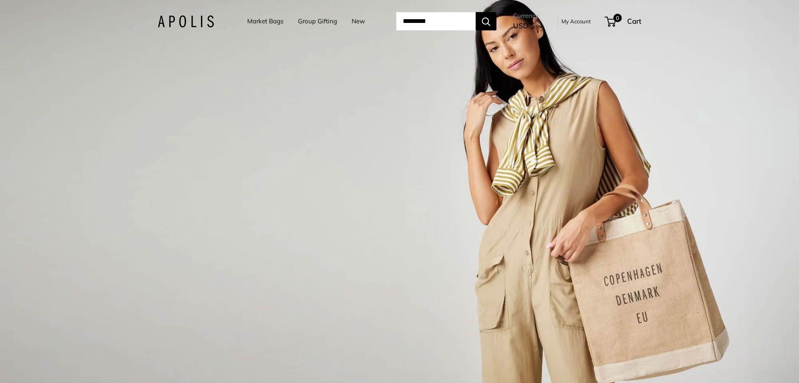  I want to click on a: 0 Cart, so click(624, 21).